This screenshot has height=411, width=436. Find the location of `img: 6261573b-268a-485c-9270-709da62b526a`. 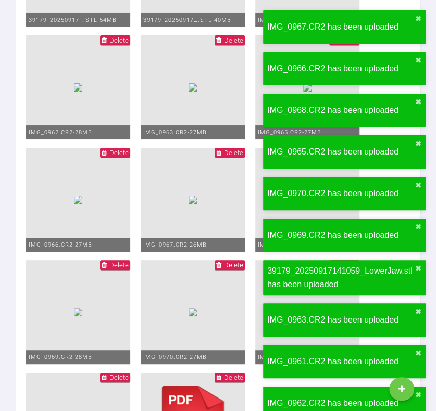

img: 6261573b-268a-485c-9270-709da62b526a is located at coordinates (78, 87).